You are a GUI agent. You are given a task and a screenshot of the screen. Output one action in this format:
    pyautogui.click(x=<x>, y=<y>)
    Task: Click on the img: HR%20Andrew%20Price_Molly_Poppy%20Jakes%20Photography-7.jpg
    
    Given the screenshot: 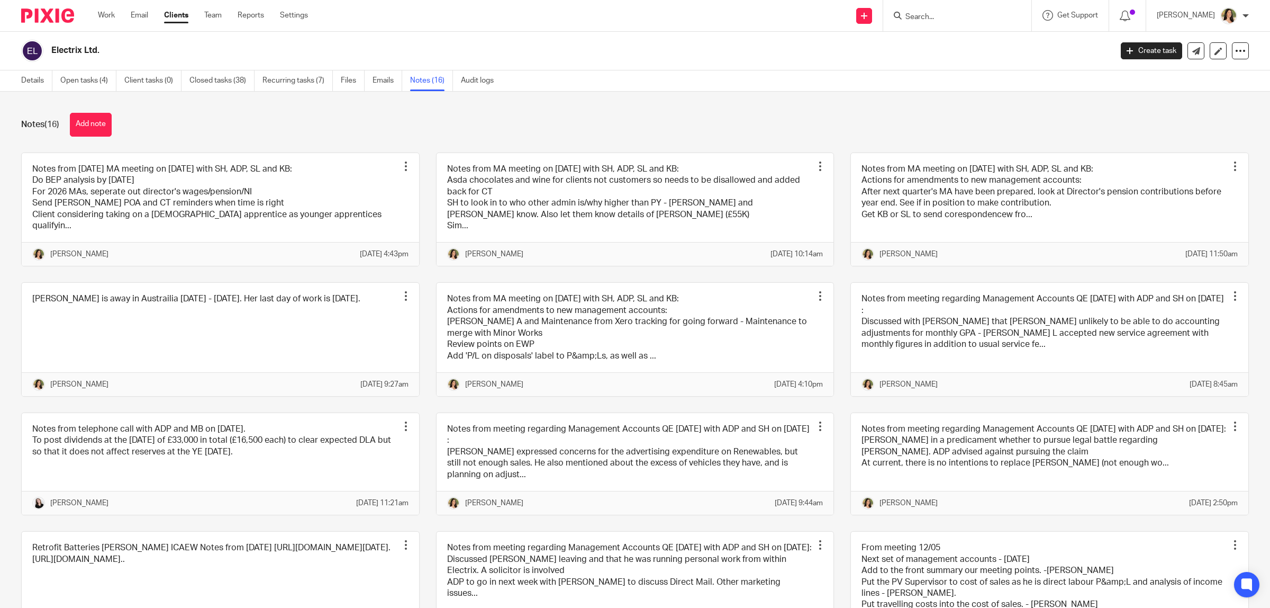 What is the action you would take?
    pyautogui.click(x=39, y=503)
    